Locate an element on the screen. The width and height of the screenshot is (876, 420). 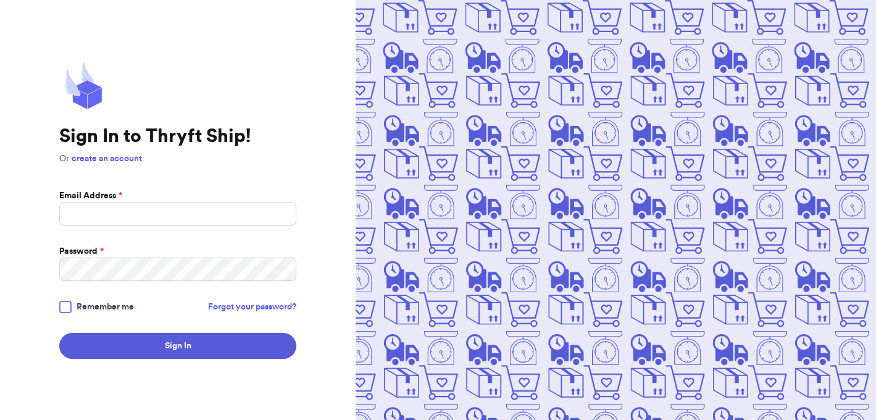
span: Remember me is located at coordinates (105, 307).